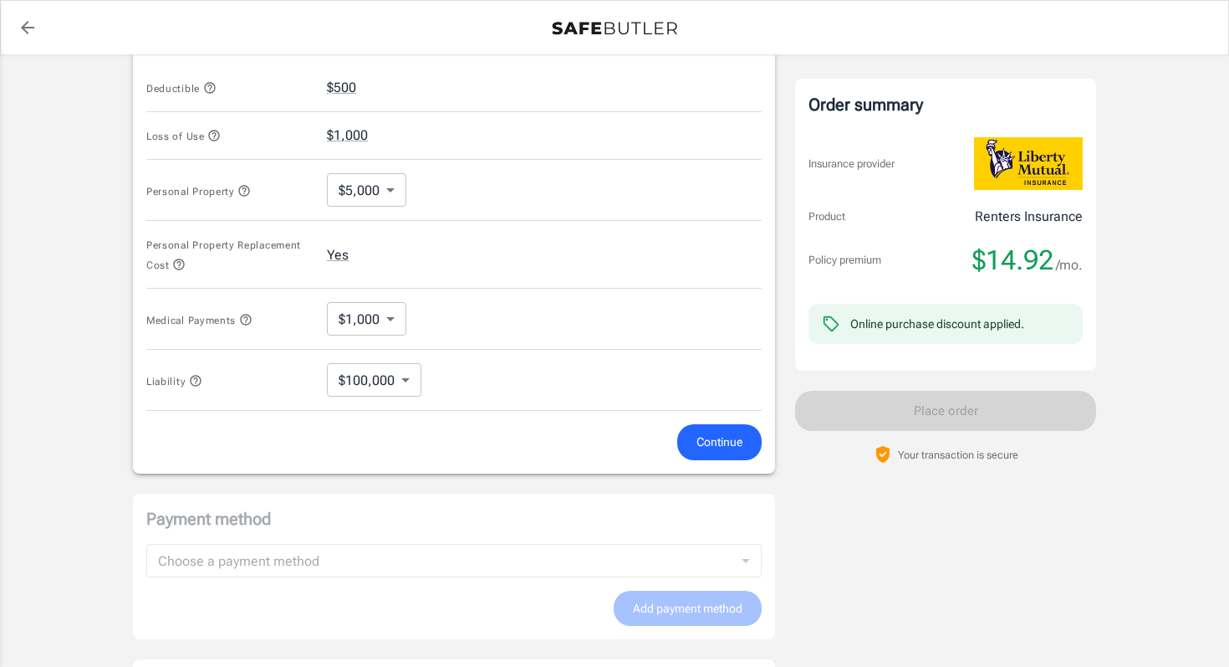  Describe the element at coordinates (341, 88) in the screenshot. I see `button: $500` at that location.